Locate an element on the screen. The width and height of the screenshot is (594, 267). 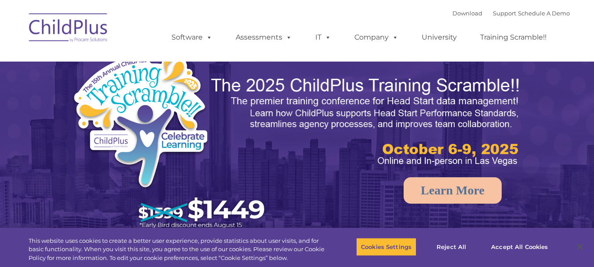
a: Download is located at coordinates (467, 13).